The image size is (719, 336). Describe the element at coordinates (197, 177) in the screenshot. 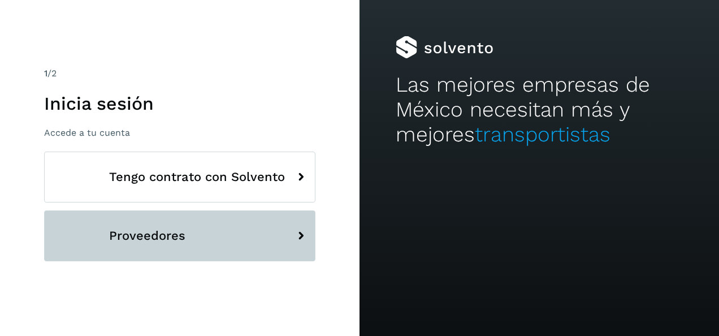

I see `span: Tengo contrato con Solvento` at that location.